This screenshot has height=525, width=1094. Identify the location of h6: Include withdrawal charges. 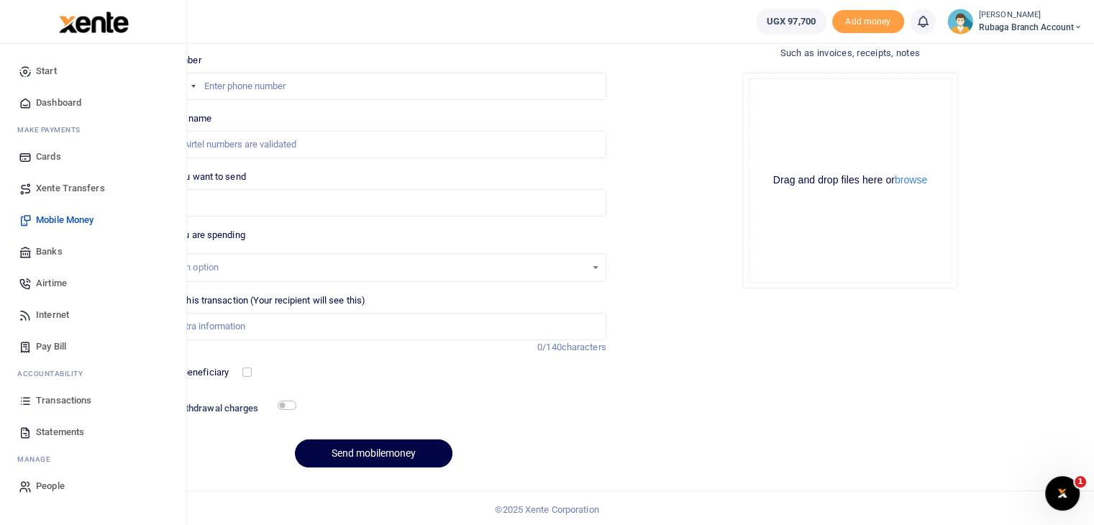
(216, 408).